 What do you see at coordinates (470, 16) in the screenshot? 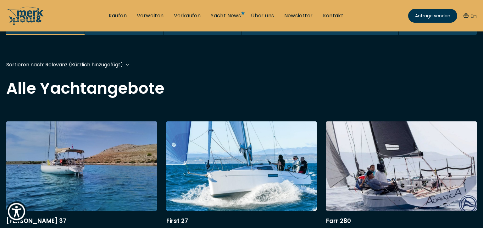
I see `button: En` at bounding box center [470, 16].